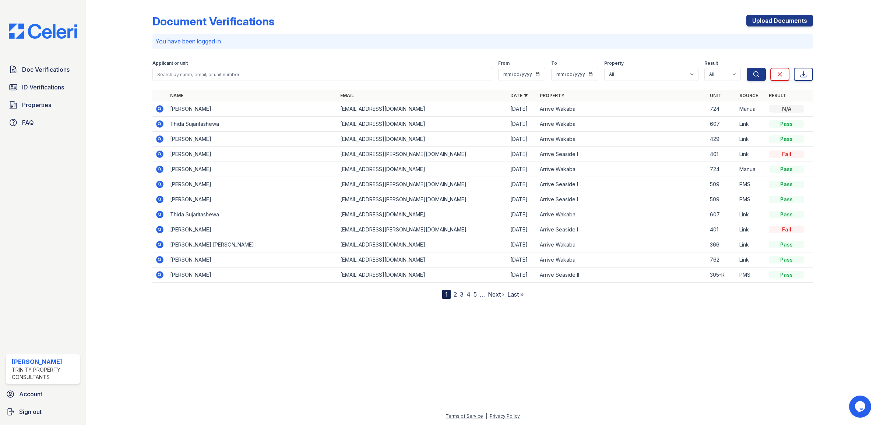  What do you see at coordinates (482, 41) in the screenshot?
I see `p: You have been logged in` at bounding box center [482, 41].